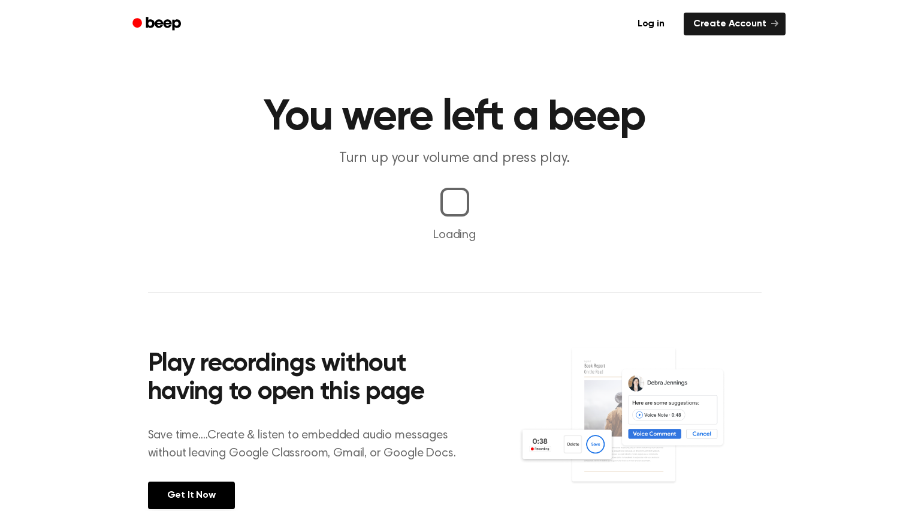  What do you see at coordinates (158, 24) in the screenshot?
I see `a: Beep` at bounding box center [158, 24].